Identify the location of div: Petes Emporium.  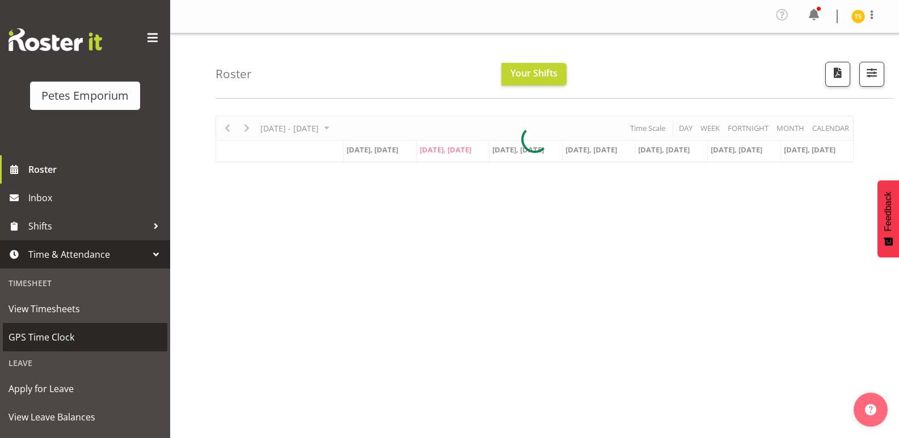
(85, 96).